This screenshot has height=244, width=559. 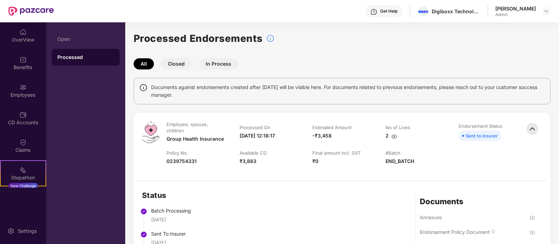 What do you see at coordinates (515, 15) in the screenshot?
I see `div: Admin` at bounding box center [515, 15].